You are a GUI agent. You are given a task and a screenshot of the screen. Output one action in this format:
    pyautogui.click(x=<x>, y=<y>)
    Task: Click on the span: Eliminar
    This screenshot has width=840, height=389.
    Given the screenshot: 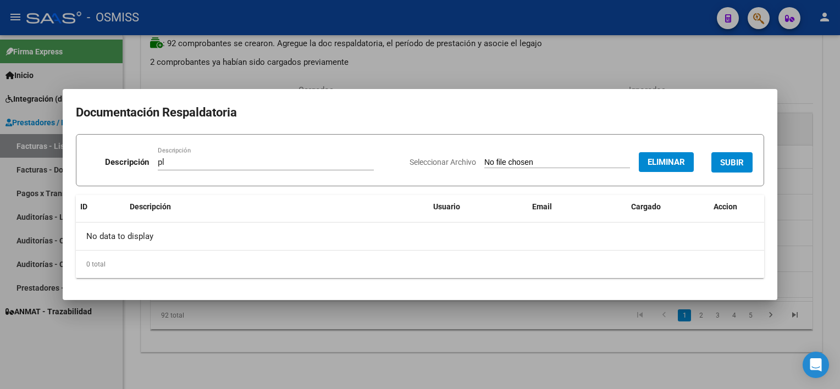 What is the action you would take?
    pyautogui.click(x=667, y=162)
    